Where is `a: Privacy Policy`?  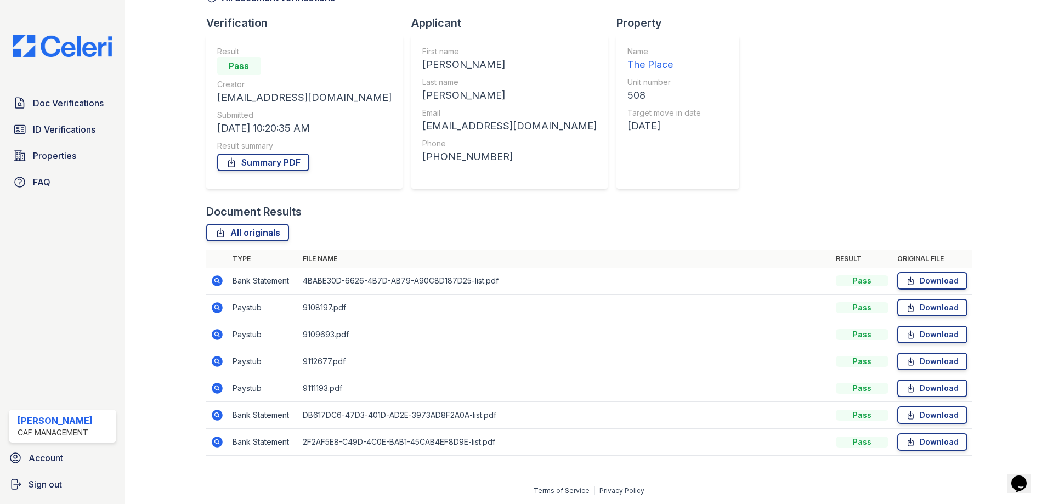 a: Privacy Policy is located at coordinates (622, 490).